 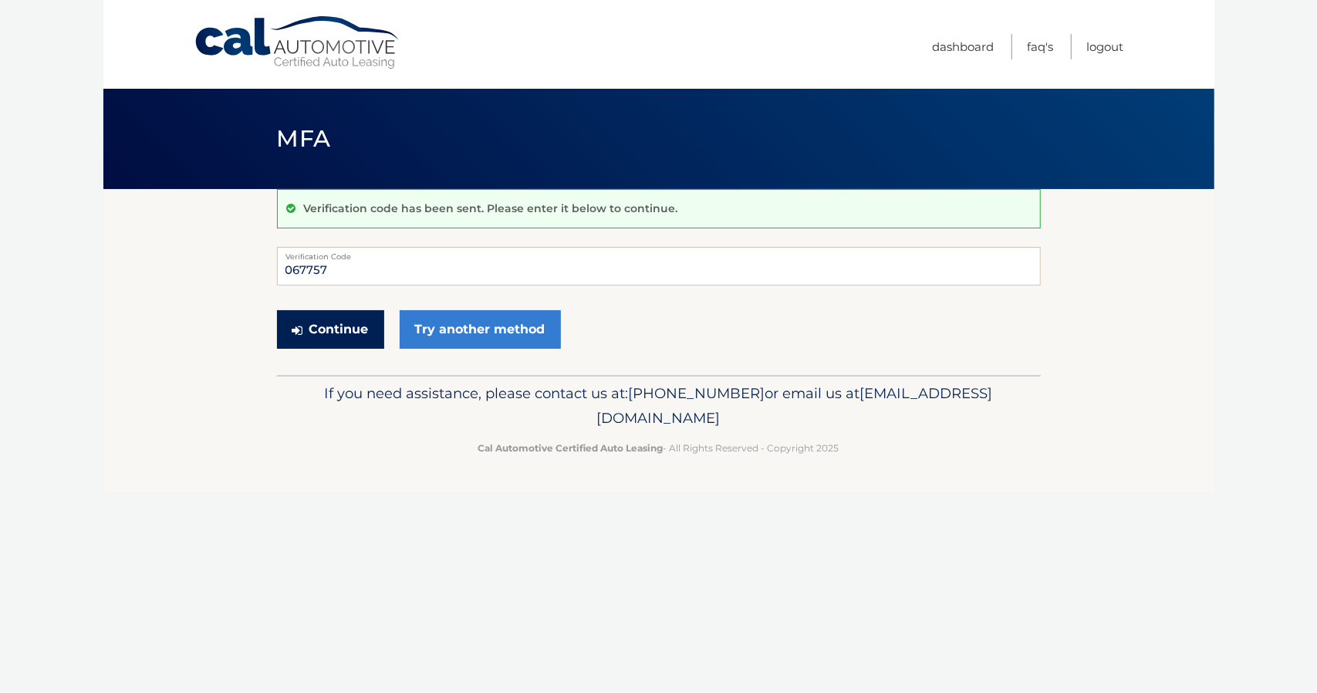 What do you see at coordinates (659, 253) in the screenshot?
I see `label: Verification Code` at bounding box center [659, 253].